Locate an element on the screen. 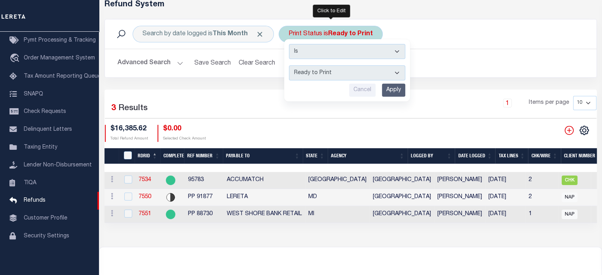  span: Taxing Entity is located at coordinates (40, 147).